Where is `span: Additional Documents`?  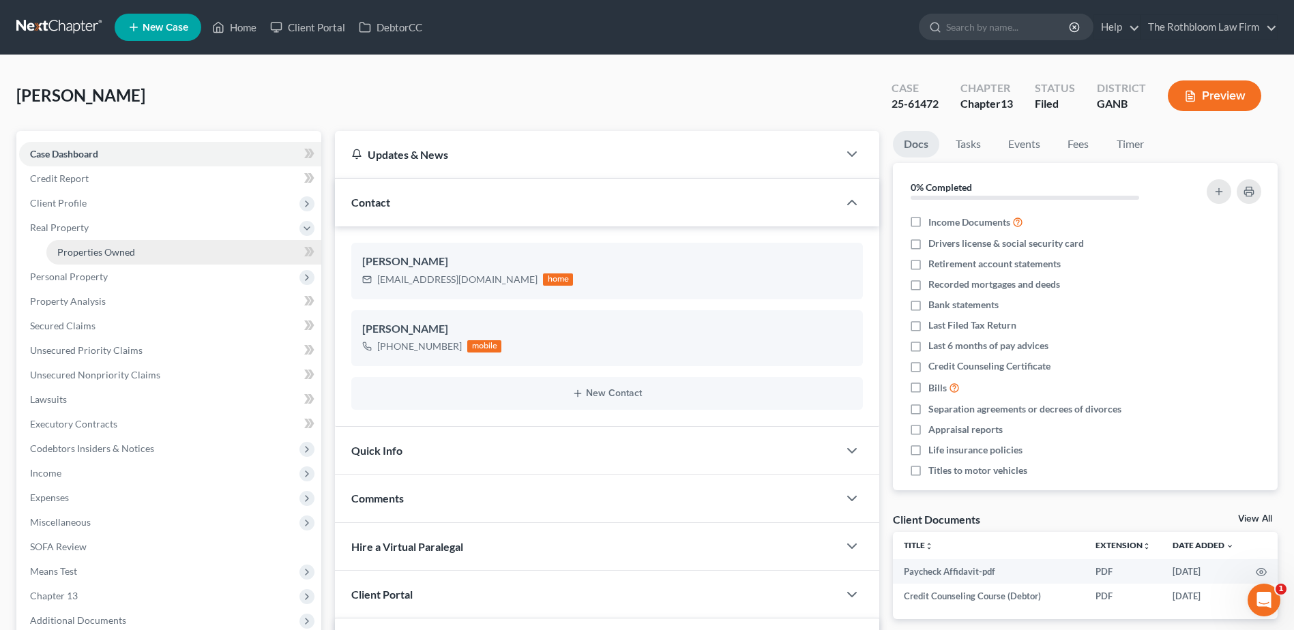 span: Additional Documents is located at coordinates (78, 620).